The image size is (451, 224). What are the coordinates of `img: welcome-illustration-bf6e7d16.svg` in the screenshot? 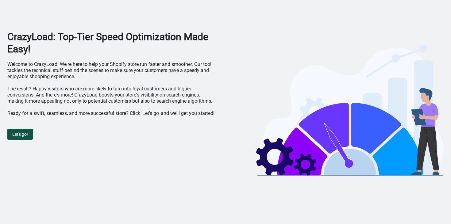 It's located at (350, 109).